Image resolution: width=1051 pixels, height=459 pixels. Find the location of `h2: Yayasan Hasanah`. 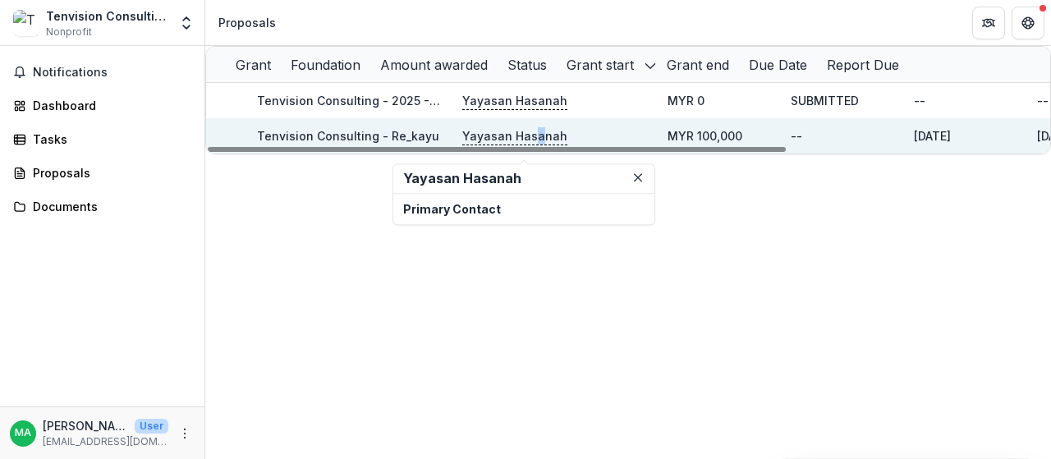

h2: Yayasan Hasanah is located at coordinates (524, 178).